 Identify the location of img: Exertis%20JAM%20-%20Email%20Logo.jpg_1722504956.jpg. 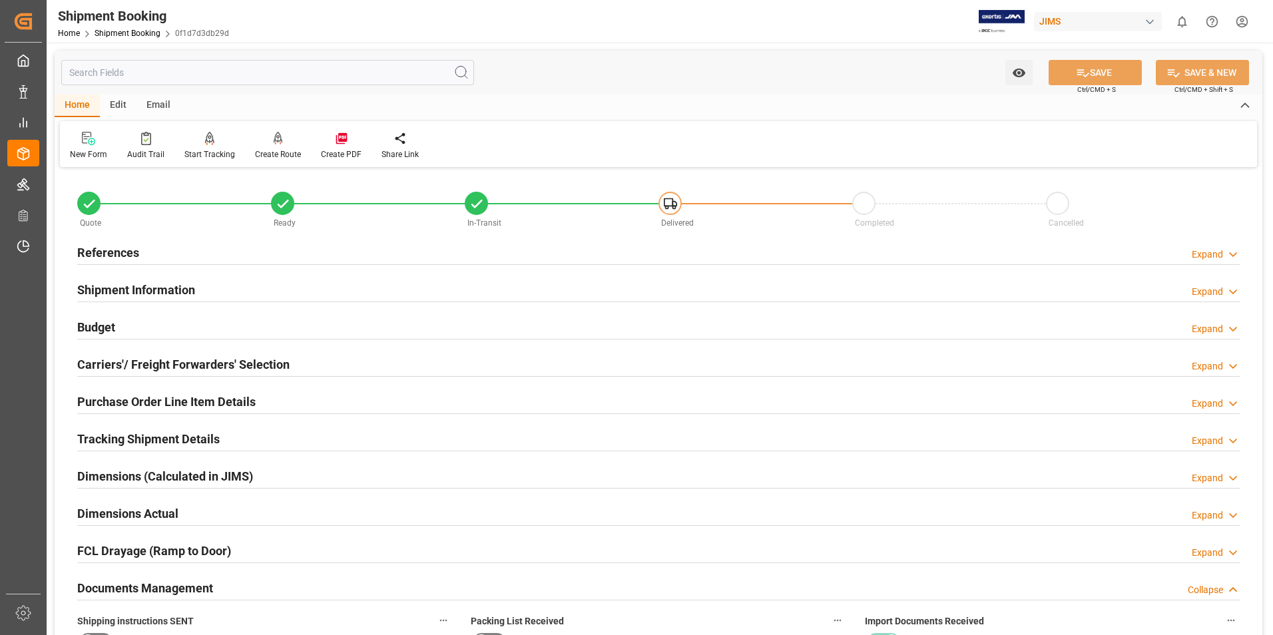
(1002, 21).